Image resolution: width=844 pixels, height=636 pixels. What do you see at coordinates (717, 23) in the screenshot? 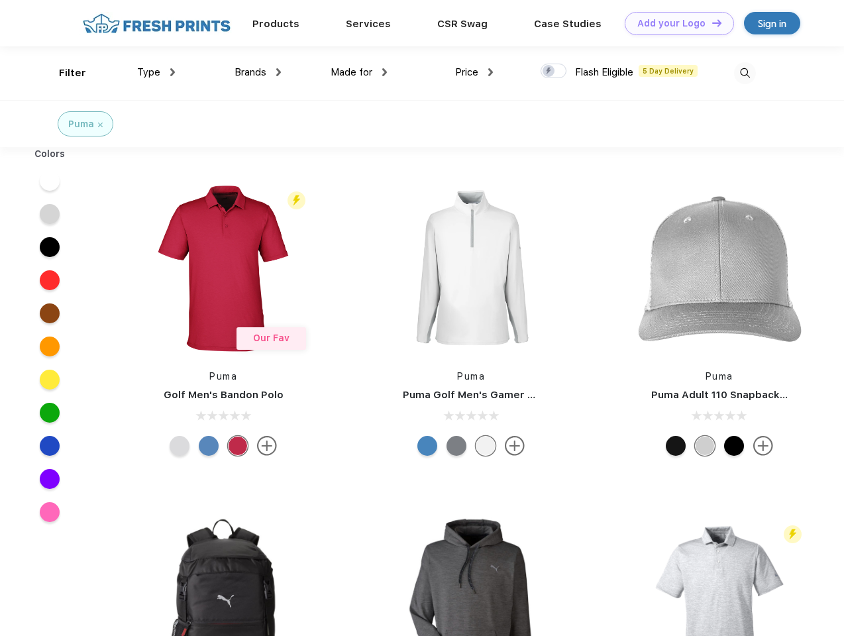
I see `img: DT` at bounding box center [717, 23].